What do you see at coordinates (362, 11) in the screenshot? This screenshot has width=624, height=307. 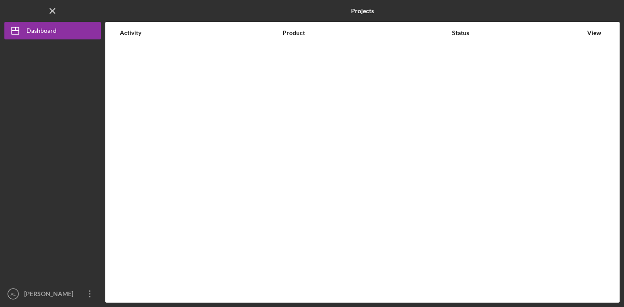 I see `b: Projects` at bounding box center [362, 11].